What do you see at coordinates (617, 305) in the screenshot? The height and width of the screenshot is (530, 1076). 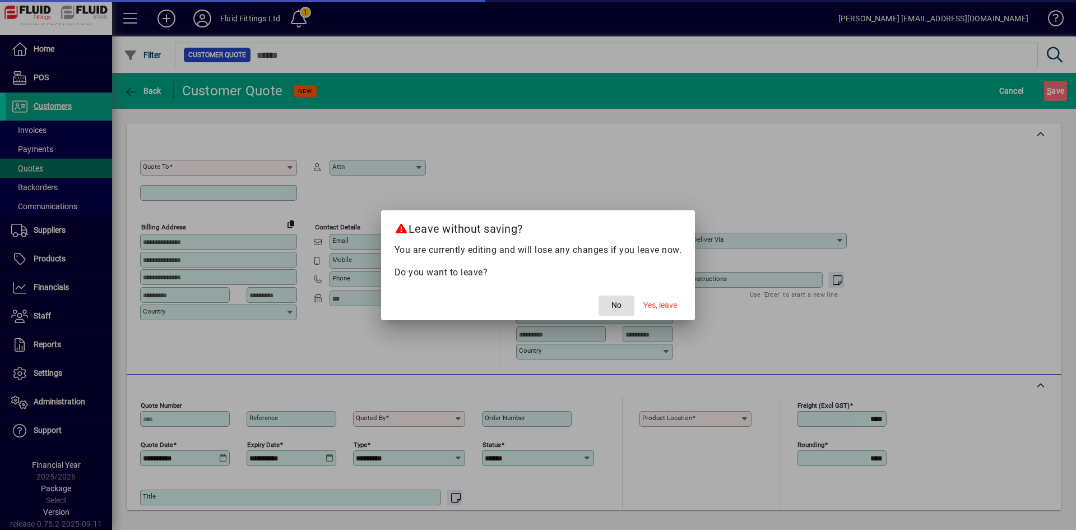 I see `span: No` at bounding box center [617, 305].